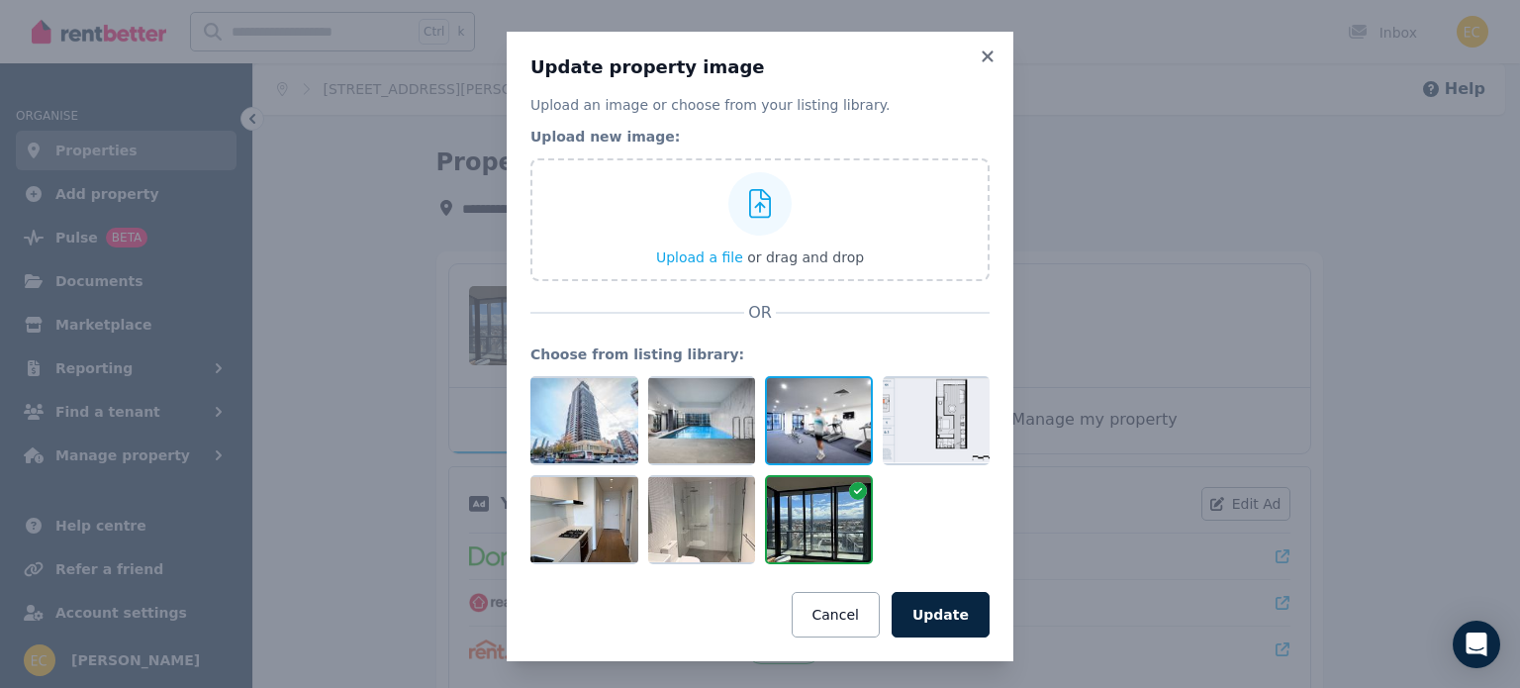  Describe the element at coordinates (806, 257) in the screenshot. I see `span: or drag and drop` at that location.